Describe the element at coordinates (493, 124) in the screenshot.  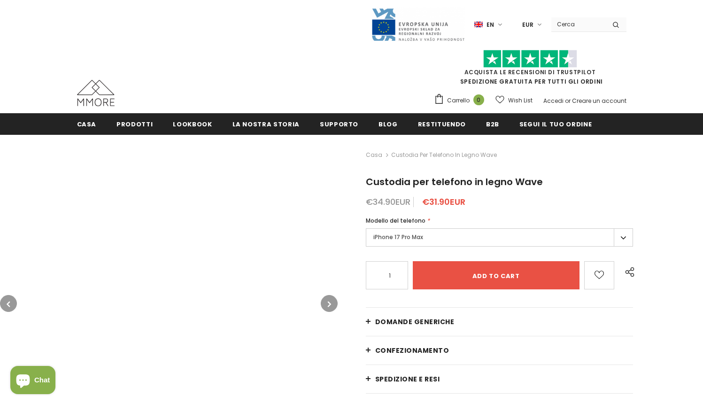
I see `span: B2B` at that location.